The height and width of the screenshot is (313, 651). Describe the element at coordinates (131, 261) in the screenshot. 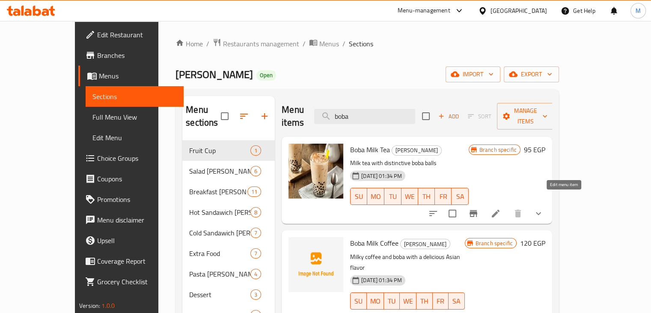

I see `a: Coverage Report` at that location.